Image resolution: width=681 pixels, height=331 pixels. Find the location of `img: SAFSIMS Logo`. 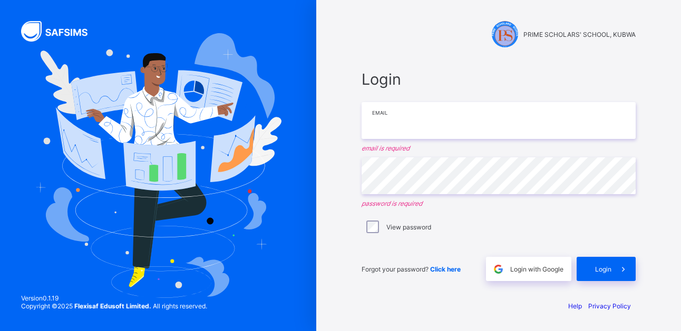

img: SAFSIMS Logo is located at coordinates (61, 31).